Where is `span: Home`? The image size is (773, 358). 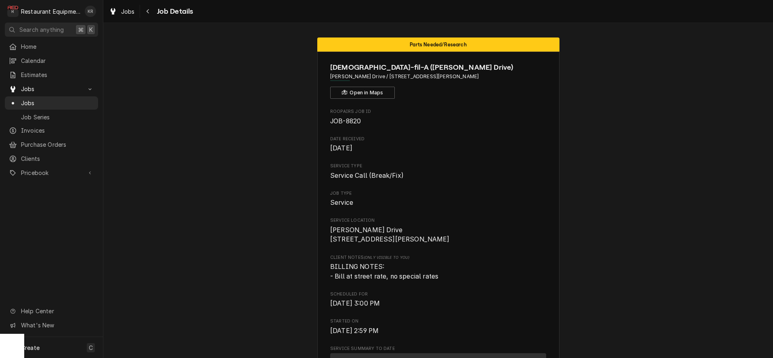 span: Home is located at coordinates (57, 46).